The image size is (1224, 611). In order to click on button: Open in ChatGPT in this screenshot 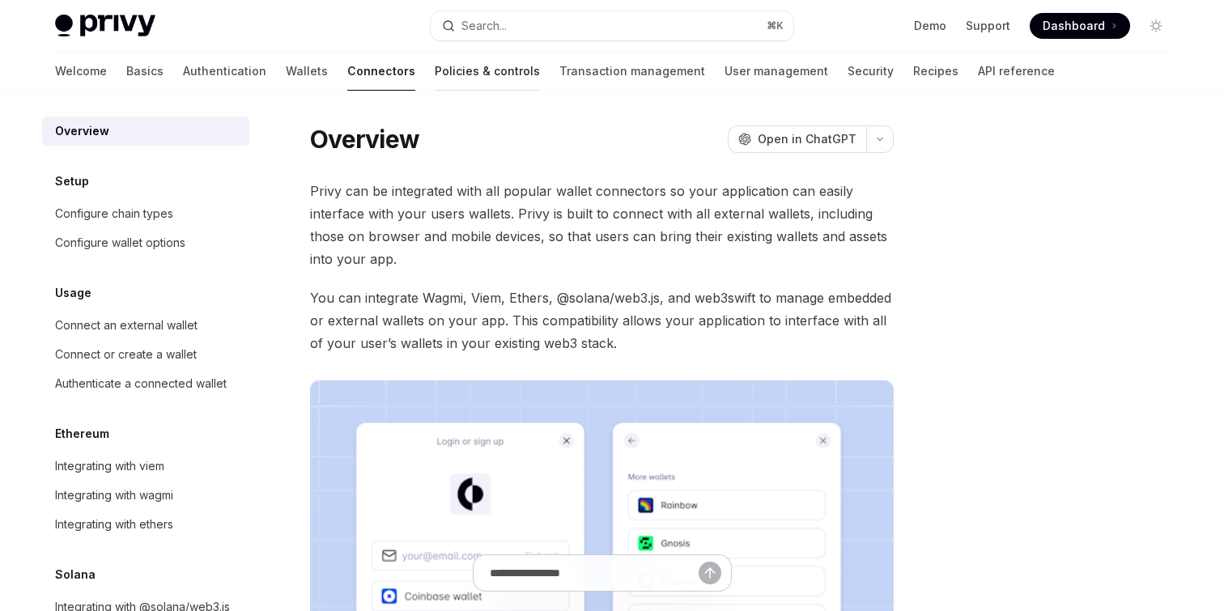, I will do `click(796, 139)`.